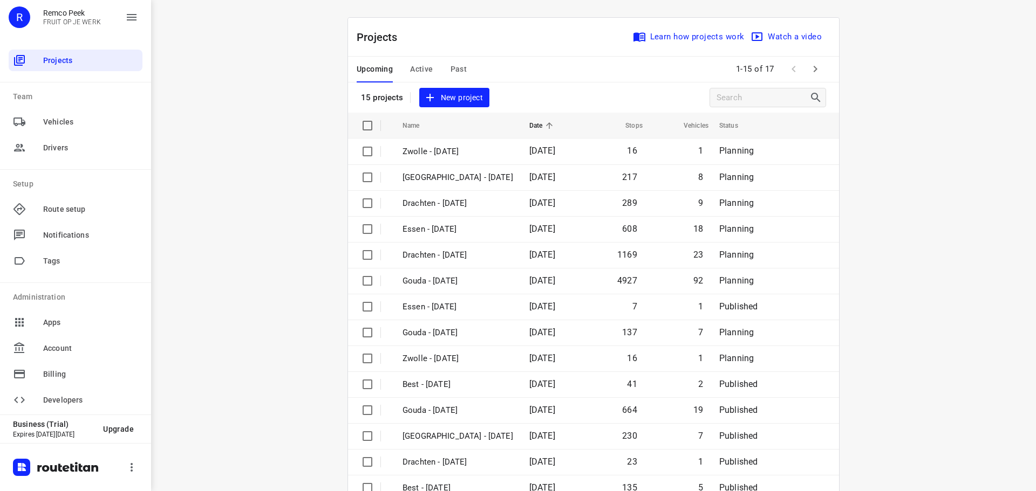 The width and height of the screenshot is (1036, 491). What do you see at coordinates (91, 148) in the screenshot?
I see `span: Drivers` at bounding box center [91, 148].